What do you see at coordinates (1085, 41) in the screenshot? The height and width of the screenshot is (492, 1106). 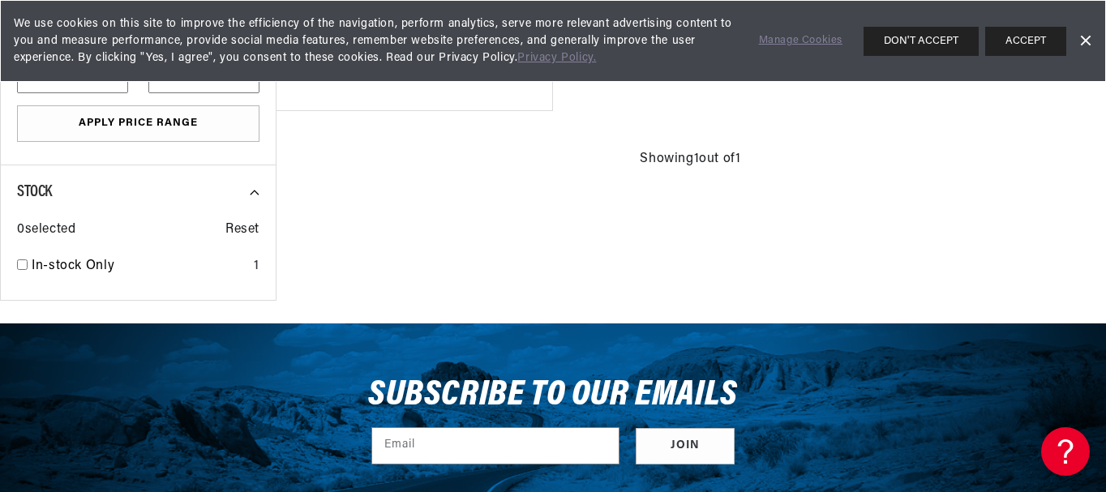 I see `a: Dismiss Banner` at bounding box center [1085, 41].